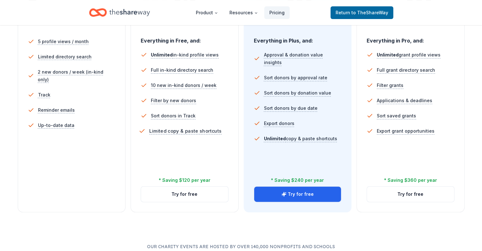 The height and width of the screenshot is (251, 482). Describe the element at coordinates (185, 38) in the screenshot. I see `div: Everything in Free, and:` at that location.